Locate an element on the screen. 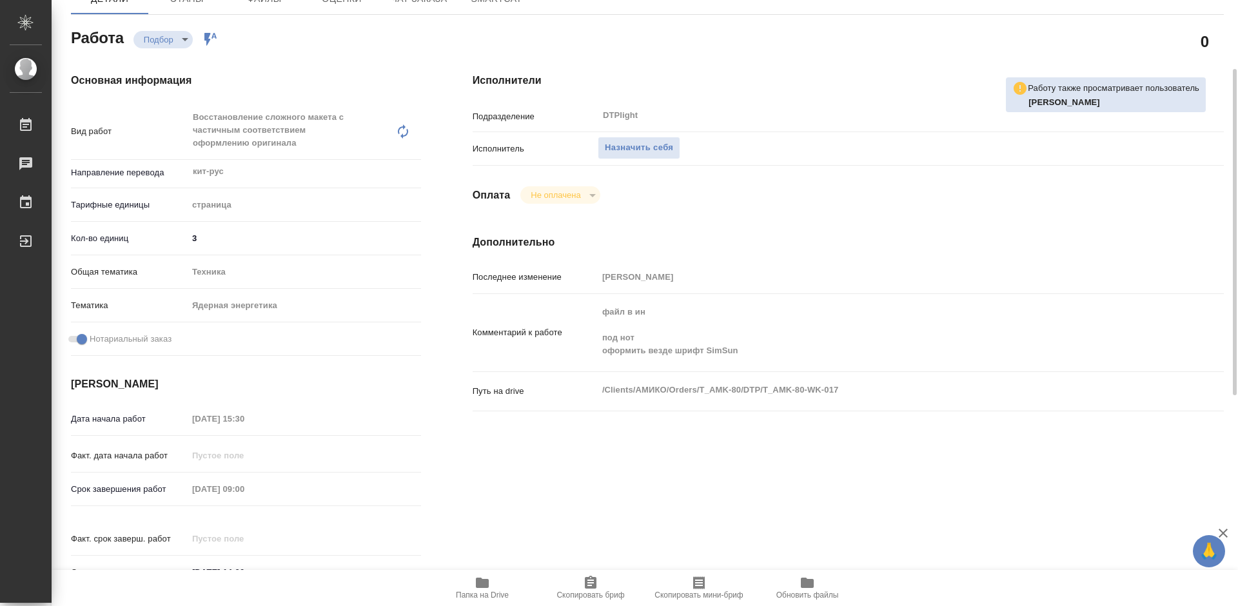  p: Вид работ is located at coordinates (129, 132).